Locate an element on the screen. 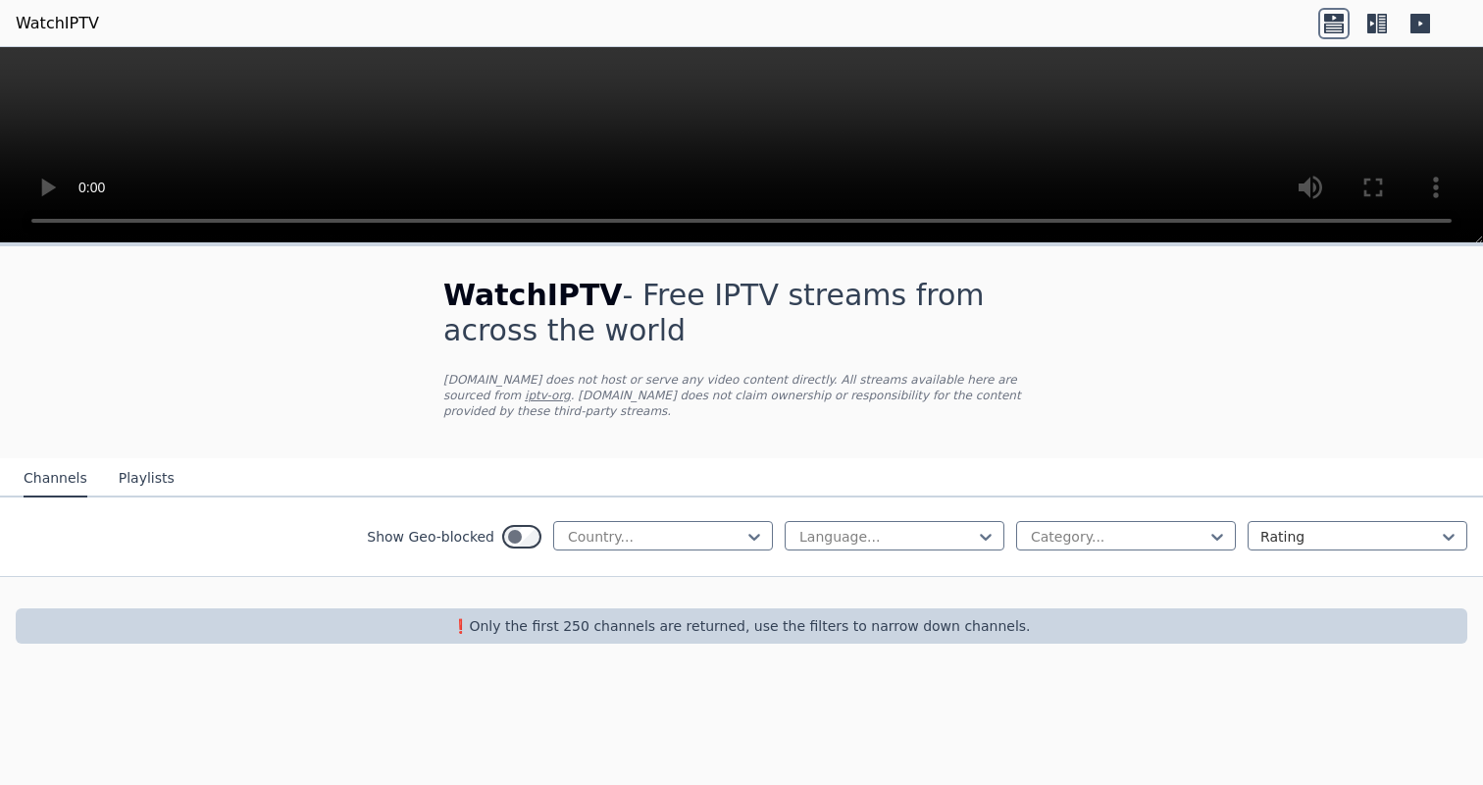 The height and width of the screenshot is (785, 1483). p: ❗️Only the first 250 channels are returned, use the filters to narrow down channels. is located at coordinates (741, 626).